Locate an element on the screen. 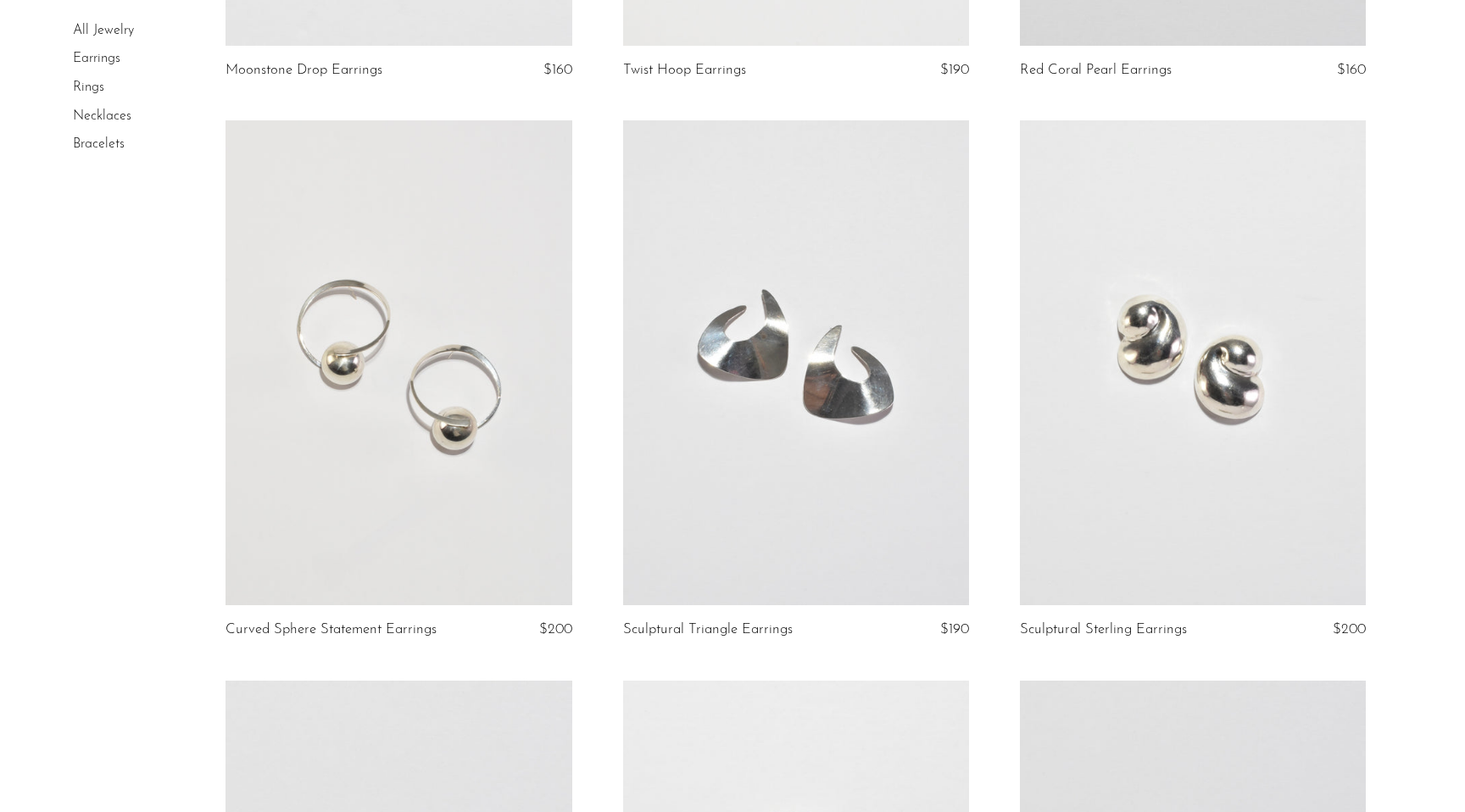 The height and width of the screenshot is (812, 1465). a: Earrings is located at coordinates (96, 59).